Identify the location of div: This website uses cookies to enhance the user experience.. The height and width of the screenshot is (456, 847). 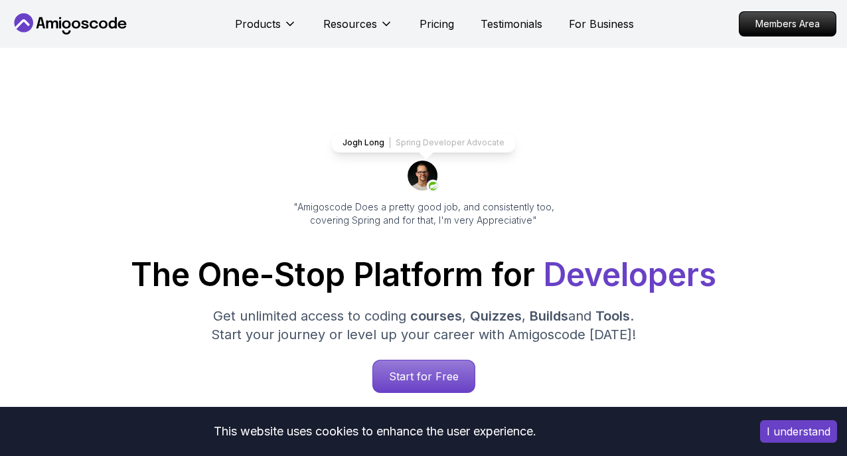
(375, 431).